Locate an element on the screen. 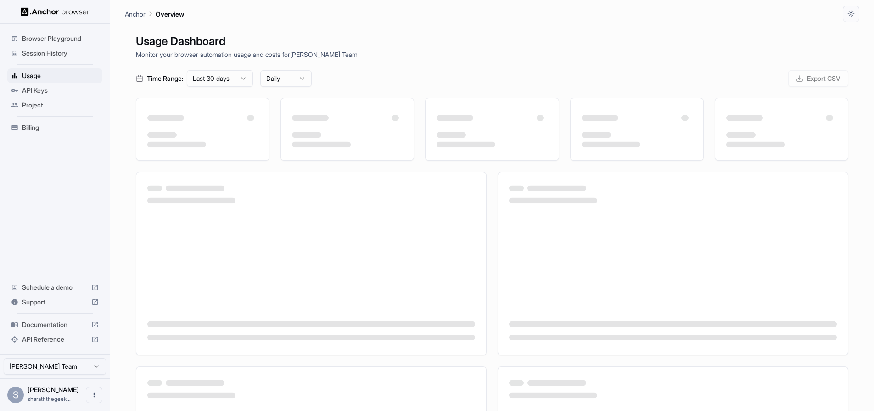  div: Schedule a demo is located at coordinates (55, 287).